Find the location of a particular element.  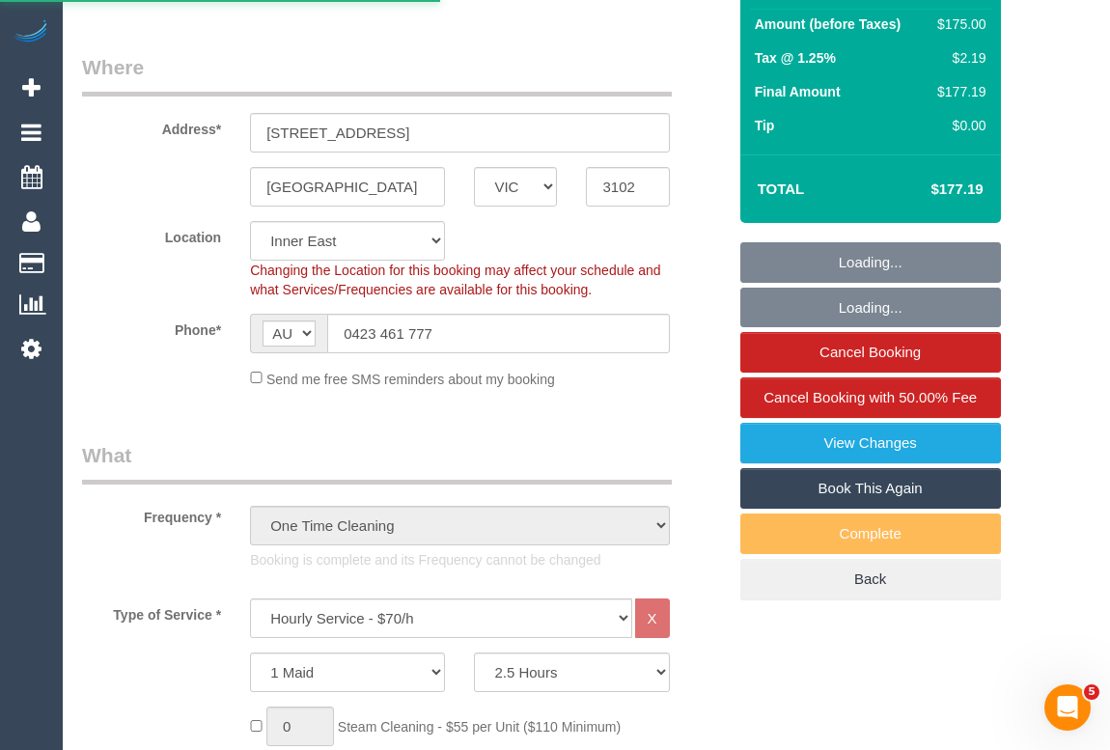

div: $175.00 is located at coordinates (958, 24).